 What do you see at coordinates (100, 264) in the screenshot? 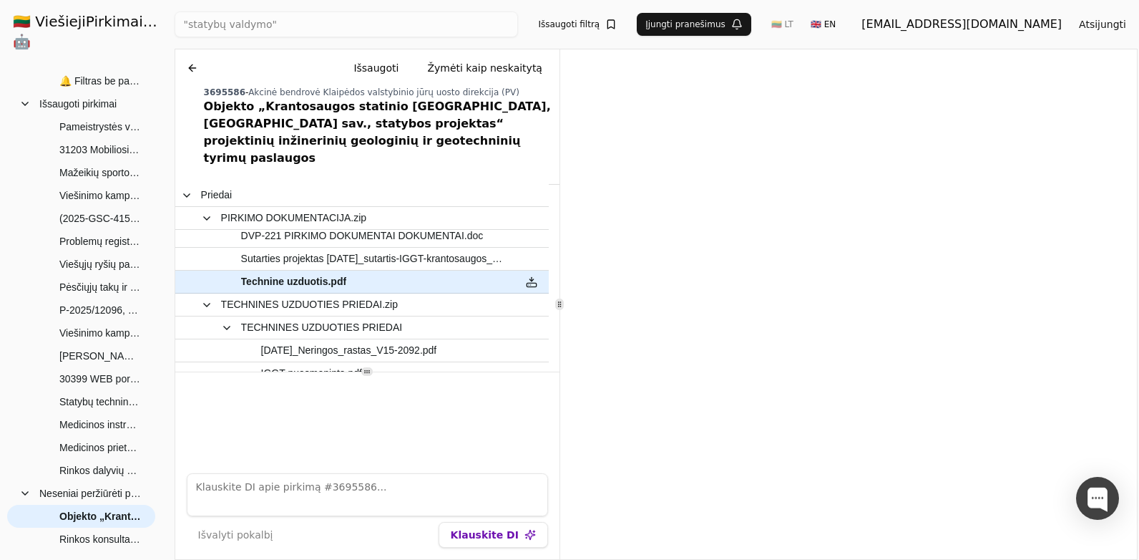
I see `span: Viešųjų ryšių paslaugos` at bounding box center [100, 264].